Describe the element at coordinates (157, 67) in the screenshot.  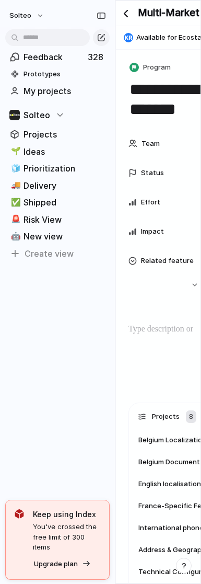
I see `span: Program` at that location.